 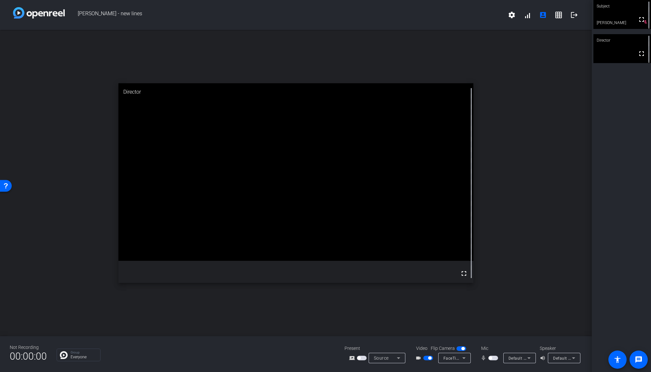 What do you see at coordinates (486, 358) in the screenshot?
I see `span: FaceTime HD Camera (Display) (05ac:1112)` at bounding box center [486, 358].